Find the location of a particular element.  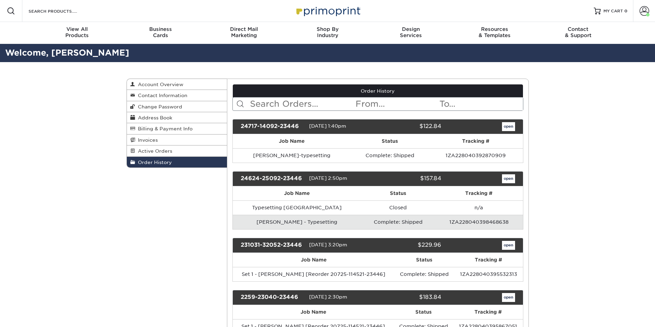

td: n/a is located at coordinates (478, 208).